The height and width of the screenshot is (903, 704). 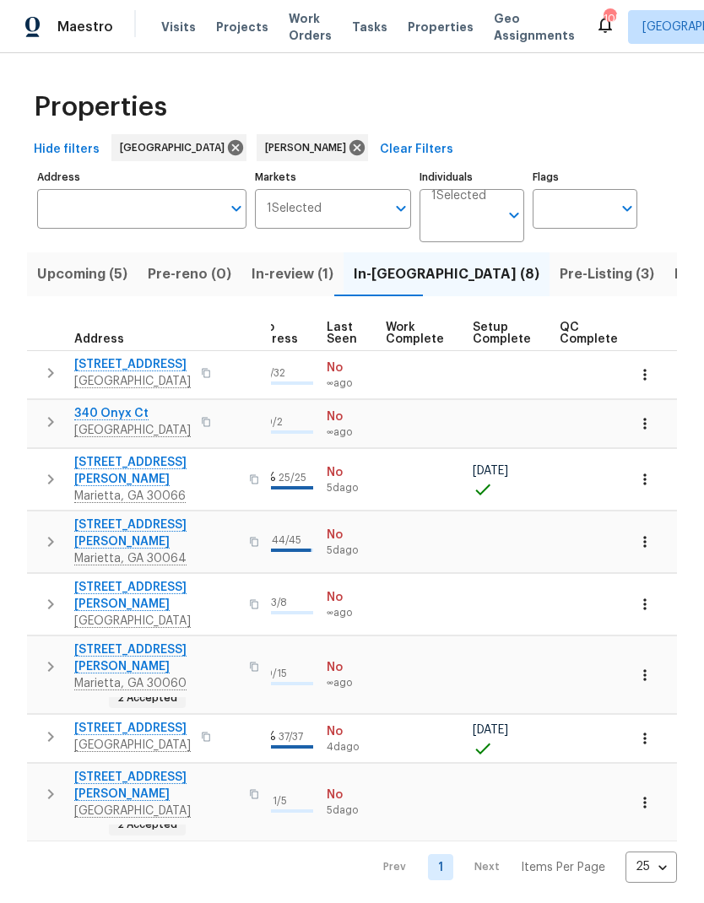 What do you see at coordinates (609, 19) in the screenshot?
I see `div: 105` at bounding box center [609, 19].